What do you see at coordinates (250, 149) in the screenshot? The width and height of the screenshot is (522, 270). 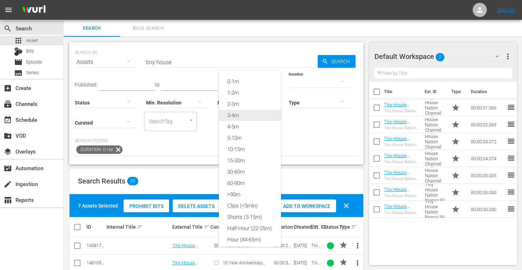 I see `div: 10-15m` at bounding box center [250, 149].